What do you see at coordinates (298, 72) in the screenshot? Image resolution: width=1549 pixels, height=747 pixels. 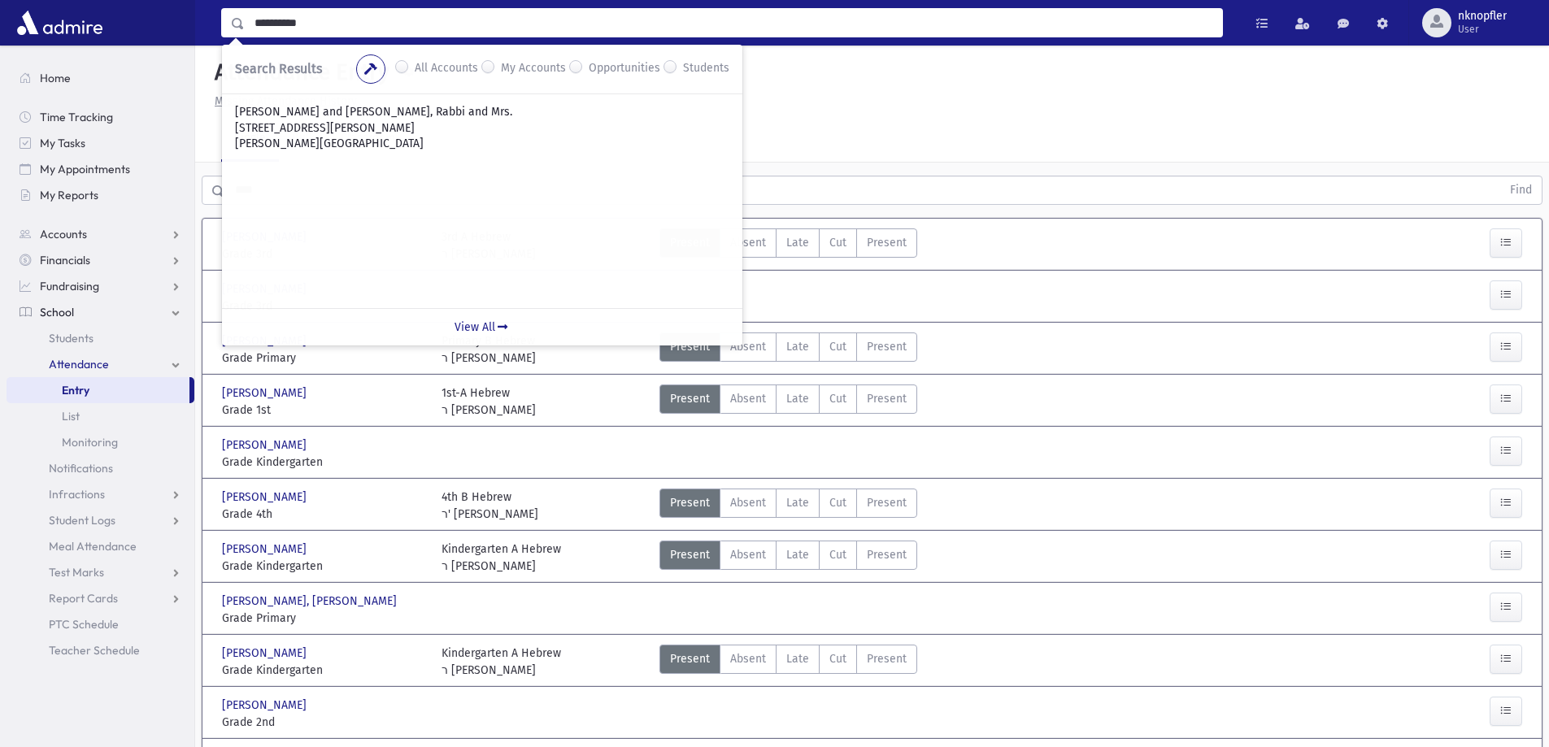 I see `h5: Attendance Entry` at bounding box center [298, 72].